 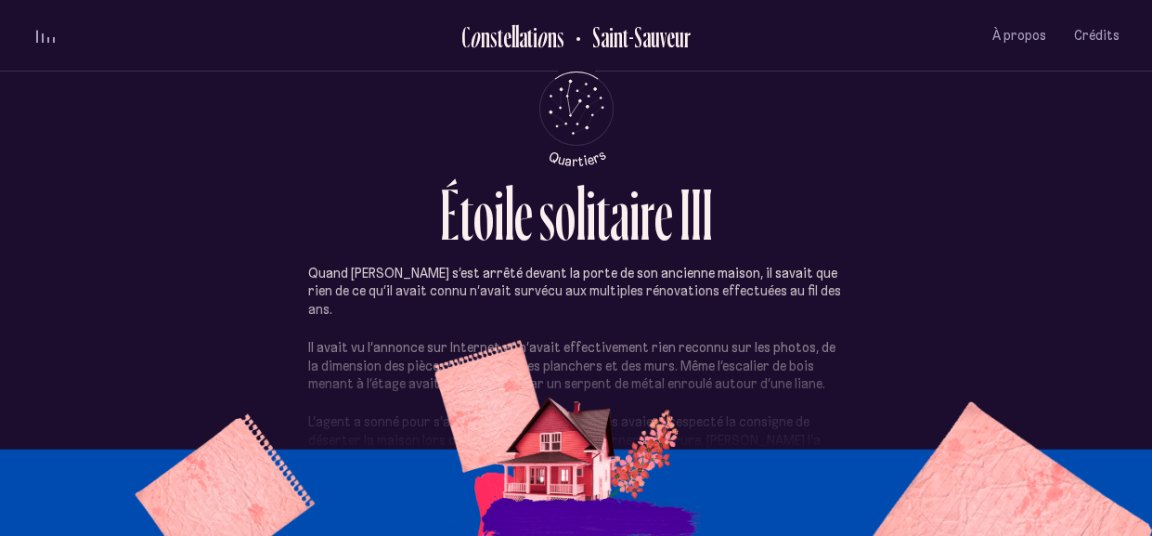 What do you see at coordinates (577, 157) in the screenshot?
I see `tspan: Quartiers` at bounding box center [577, 157].